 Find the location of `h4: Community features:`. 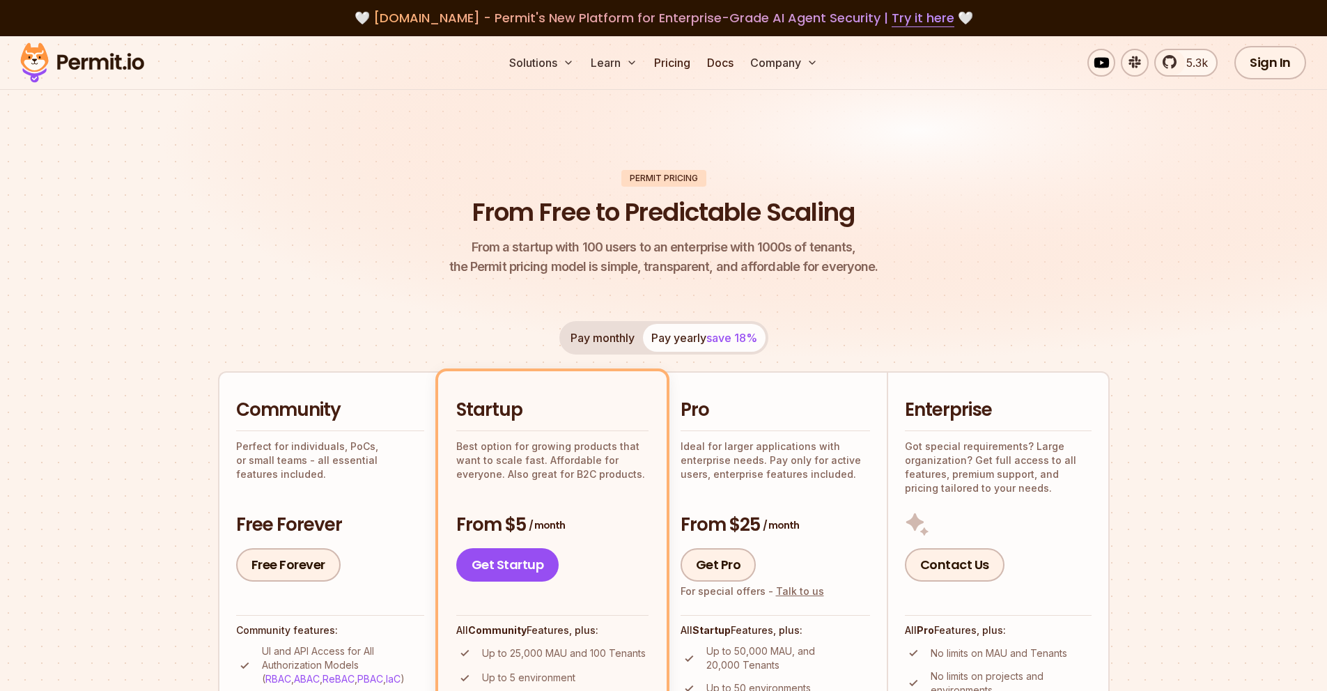

h4: Community features: is located at coordinates (330, 631).